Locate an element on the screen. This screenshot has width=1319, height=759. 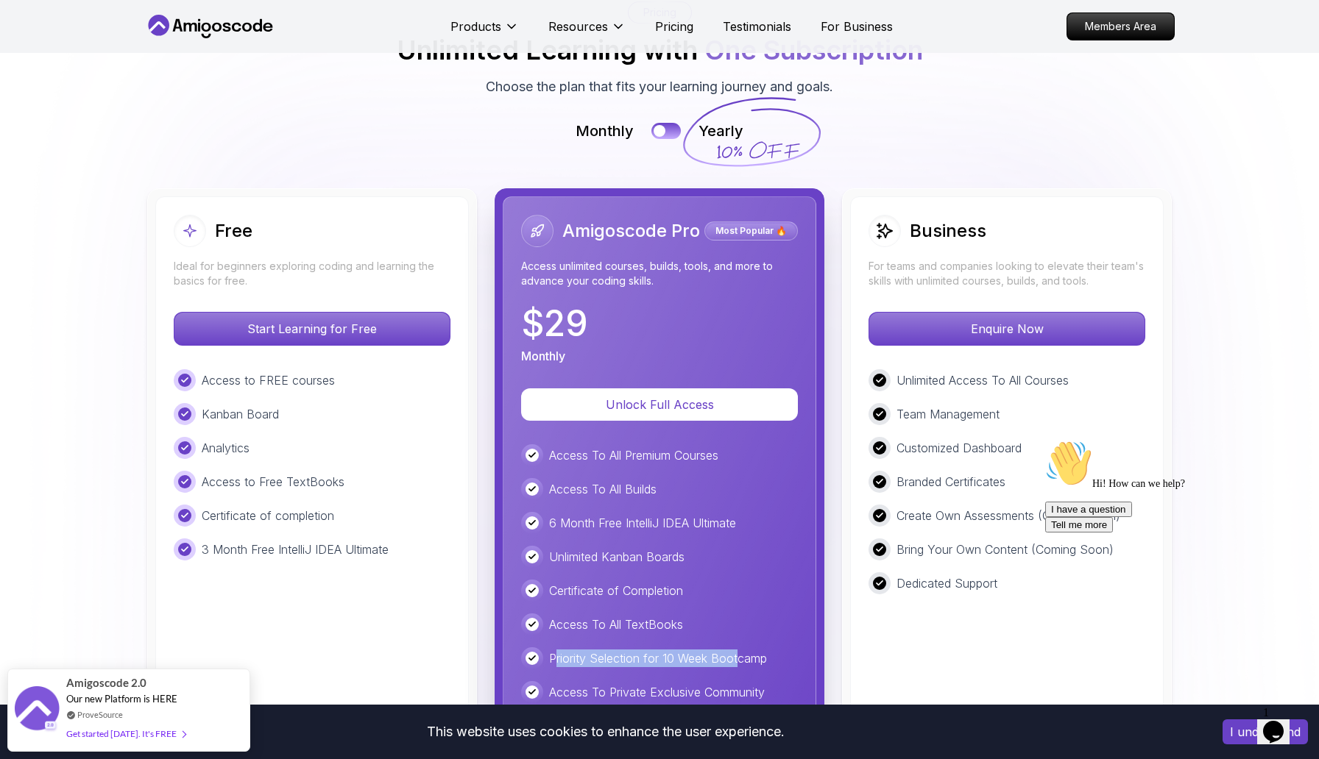
p: 6 Month Free IntelliJ IDEA Ultimate is located at coordinates (642, 523).